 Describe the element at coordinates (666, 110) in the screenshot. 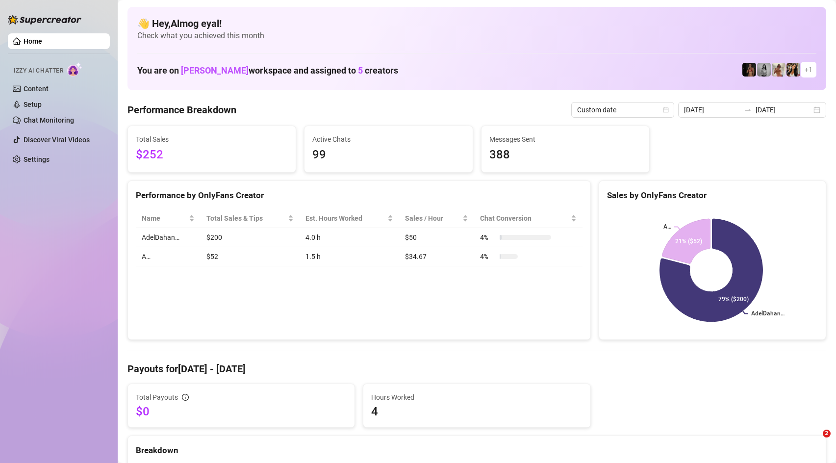

I see `span: calendar` at that location.